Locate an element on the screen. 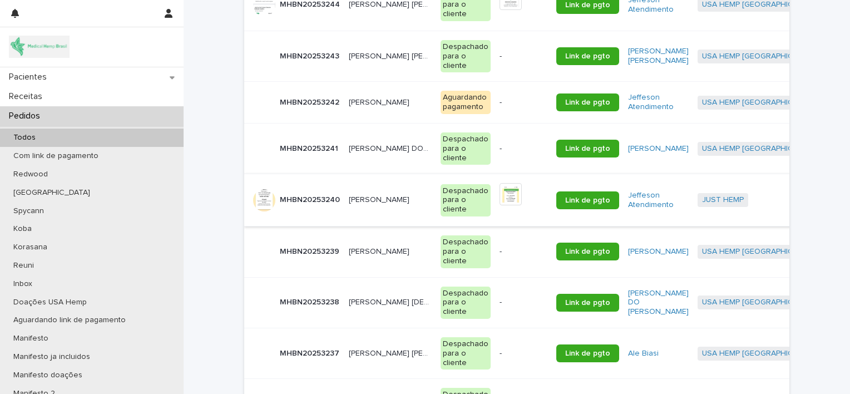 The width and height of the screenshot is (850, 394). p: PEDRA CLAUDINO DOS SANTOS is located at coordinates (391, 147).